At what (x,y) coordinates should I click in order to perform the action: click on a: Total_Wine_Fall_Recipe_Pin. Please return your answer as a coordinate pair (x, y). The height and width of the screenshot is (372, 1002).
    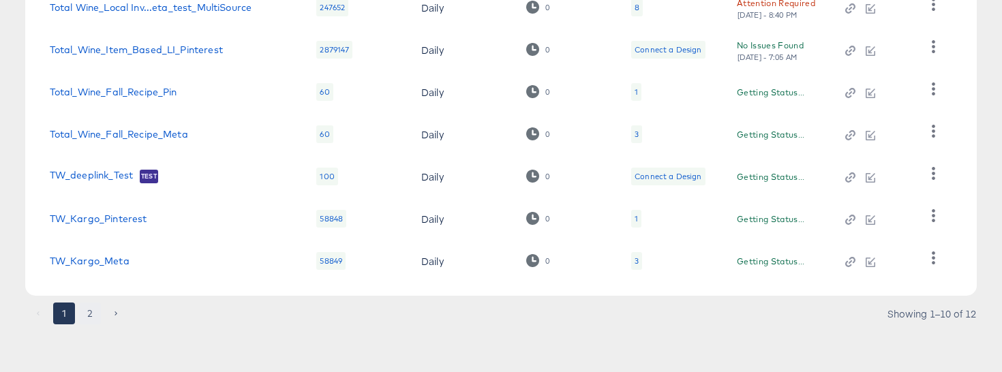
    Looking at the image, I should click on (113, 92).